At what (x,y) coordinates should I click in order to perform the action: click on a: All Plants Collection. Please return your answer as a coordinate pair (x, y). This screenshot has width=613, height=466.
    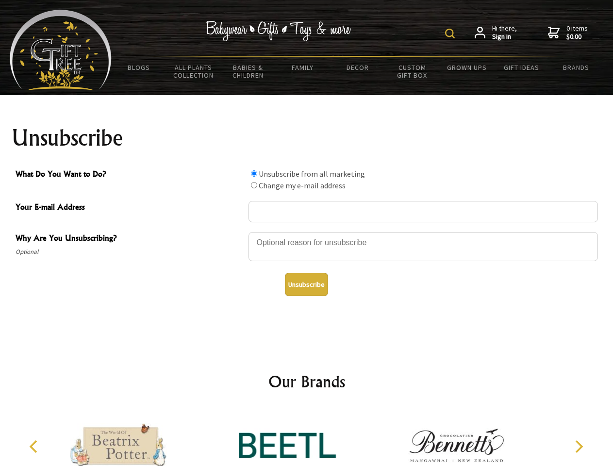
    Looking at the image, I should click on (194, 71).